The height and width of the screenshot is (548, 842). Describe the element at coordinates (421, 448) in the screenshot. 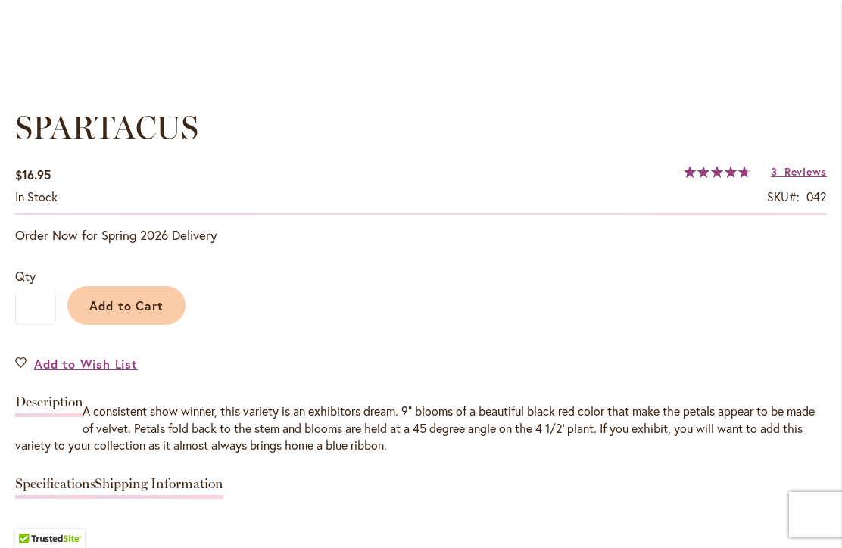

I see `div: Detailed Product Info` at that location.